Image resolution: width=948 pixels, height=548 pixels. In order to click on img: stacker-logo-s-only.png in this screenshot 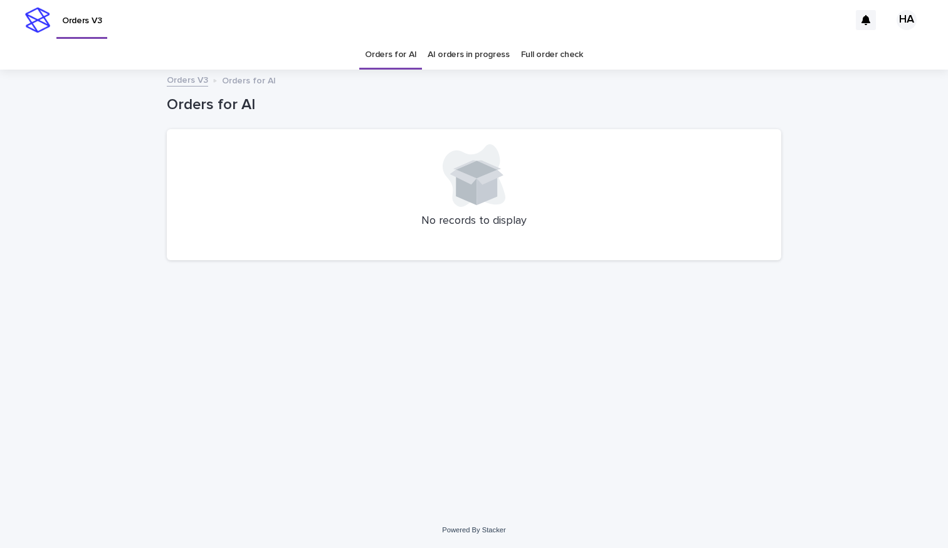, I will do `click(38, 20)`.